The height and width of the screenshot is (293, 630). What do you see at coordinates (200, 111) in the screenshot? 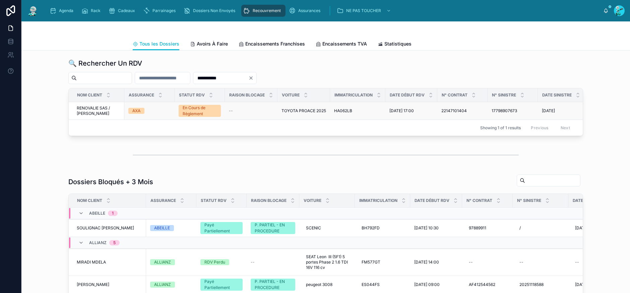
I see `div: En Cours de Règlement` at bounding box center [200, 111].